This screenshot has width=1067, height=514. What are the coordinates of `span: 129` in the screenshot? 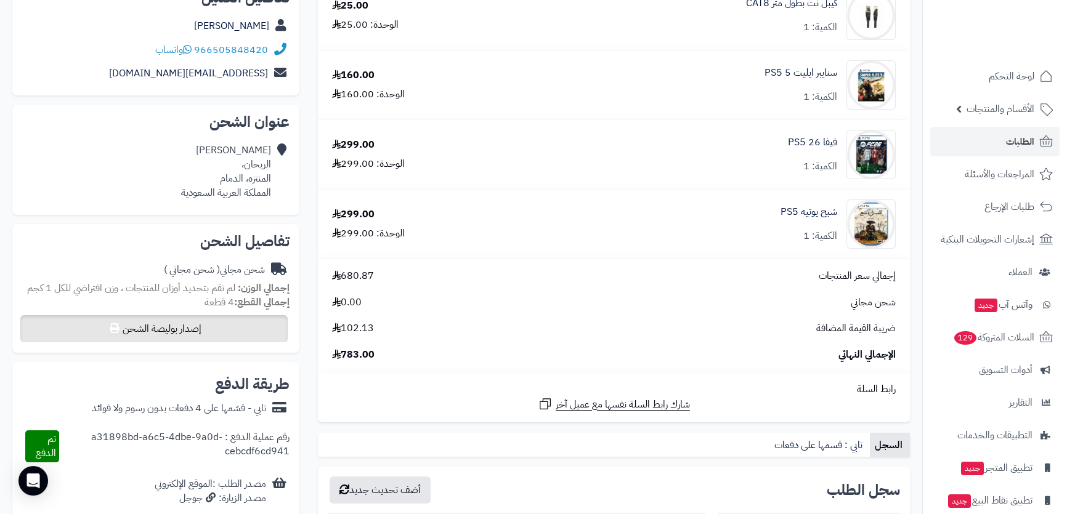 It's located at (965, 338).